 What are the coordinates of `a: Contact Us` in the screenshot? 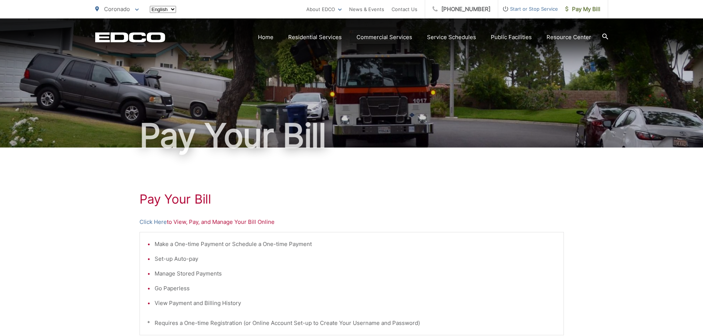 It's located at (404, 9).